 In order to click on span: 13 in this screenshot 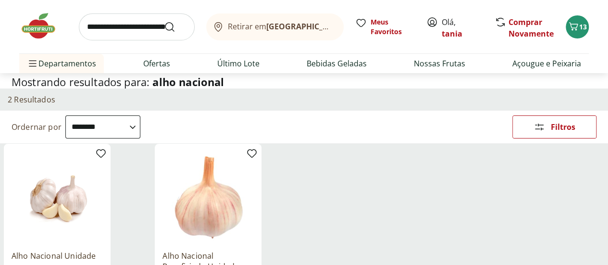, I will do `click(583, 26)`.